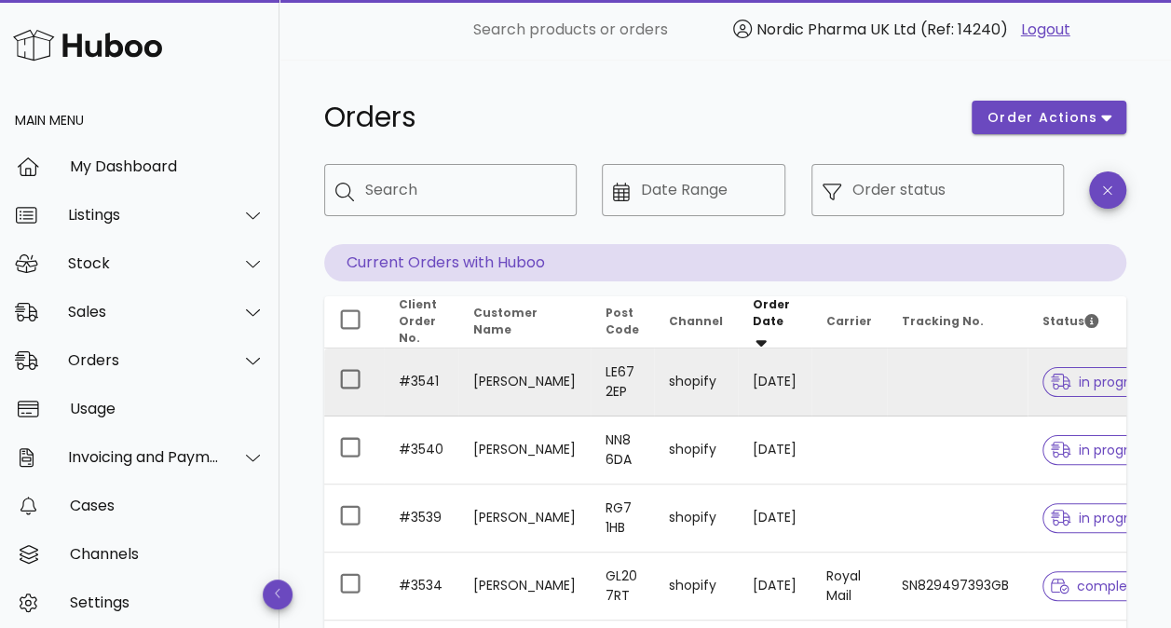  Describe the element at coordinates (144, 311) in the screenshot. I see `div: Sales` at that location.